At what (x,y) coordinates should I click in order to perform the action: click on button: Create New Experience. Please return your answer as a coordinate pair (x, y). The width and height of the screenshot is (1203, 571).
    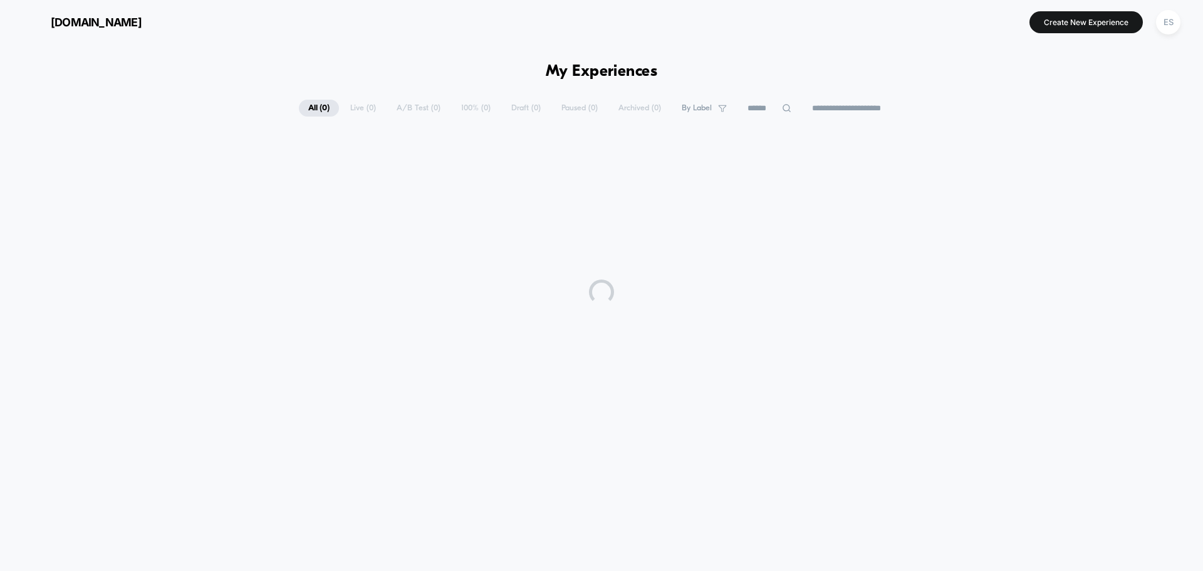
    Looking at the image, I should click on (1086, 22).